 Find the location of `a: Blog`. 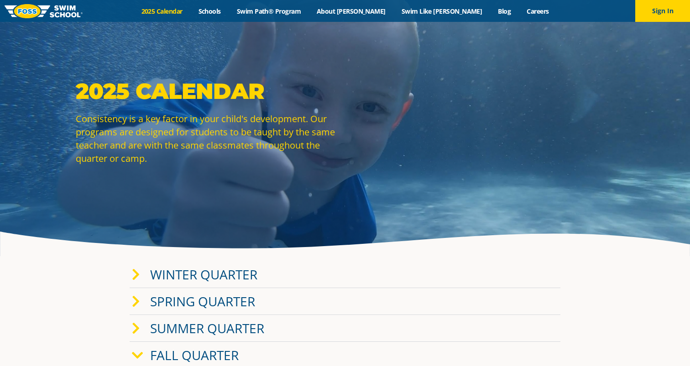

a: Blog is located at coordinates (504, 11).